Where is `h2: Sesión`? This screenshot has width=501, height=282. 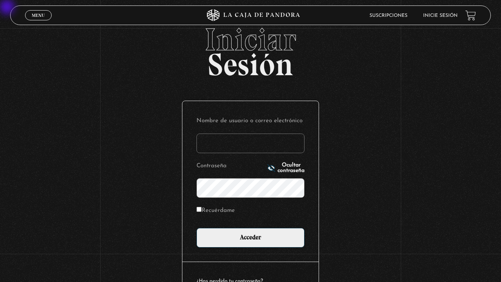 h2: Sesión is located at coordinates (250, 49).